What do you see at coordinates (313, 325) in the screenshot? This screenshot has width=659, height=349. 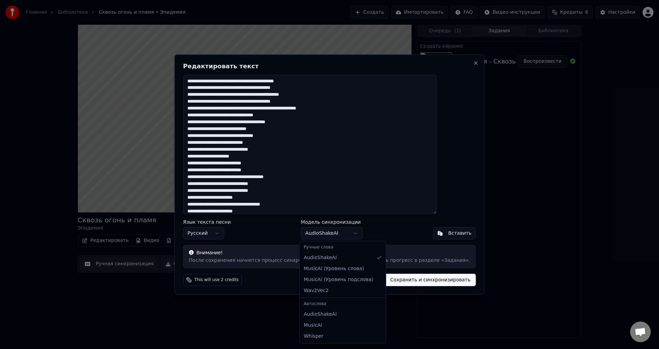 I see `span: MusicAI` at bounding box center [313, 325].